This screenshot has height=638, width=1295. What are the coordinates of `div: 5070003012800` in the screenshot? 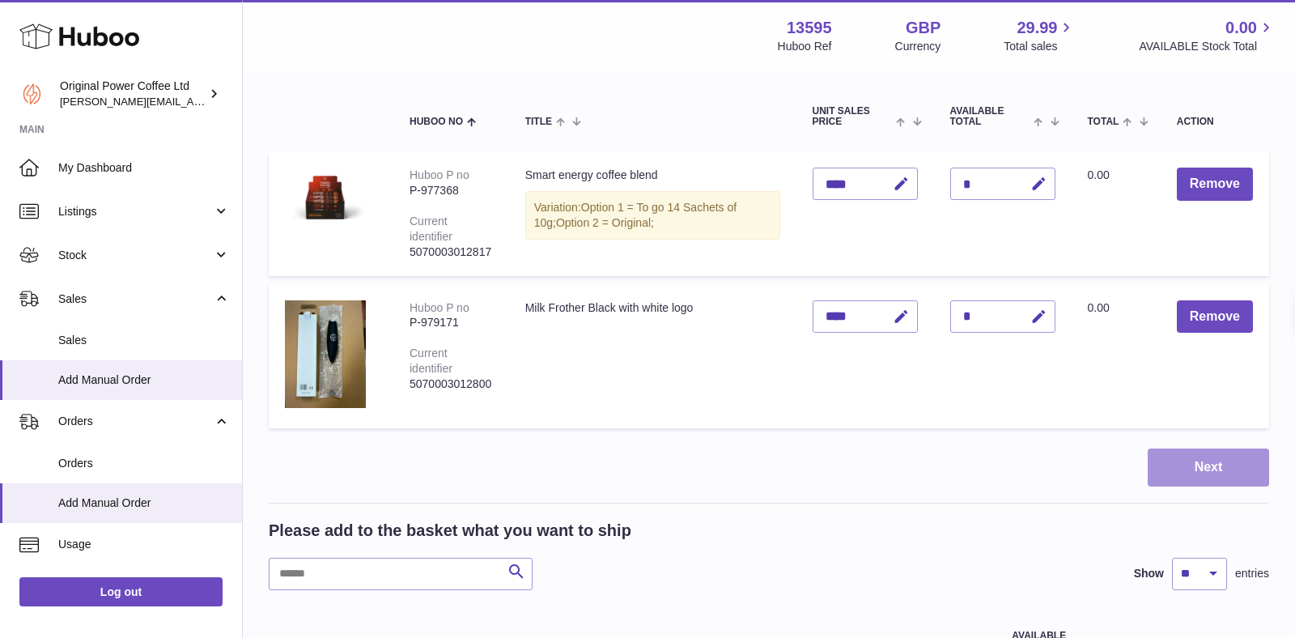 It's located at (451, 384).